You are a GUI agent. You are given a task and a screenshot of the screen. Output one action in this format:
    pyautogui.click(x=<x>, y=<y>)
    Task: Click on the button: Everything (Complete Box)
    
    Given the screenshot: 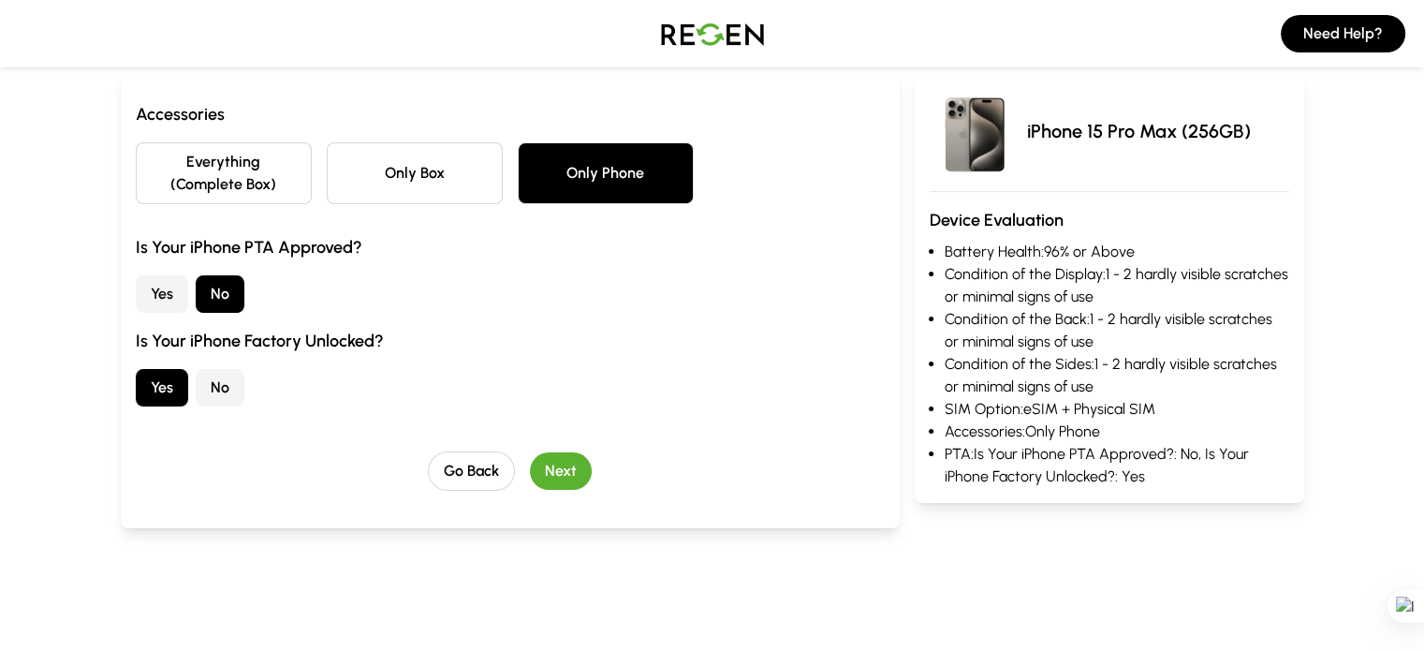 What is the action you would take?
    pyautogui.click(x=224, y=173)
    